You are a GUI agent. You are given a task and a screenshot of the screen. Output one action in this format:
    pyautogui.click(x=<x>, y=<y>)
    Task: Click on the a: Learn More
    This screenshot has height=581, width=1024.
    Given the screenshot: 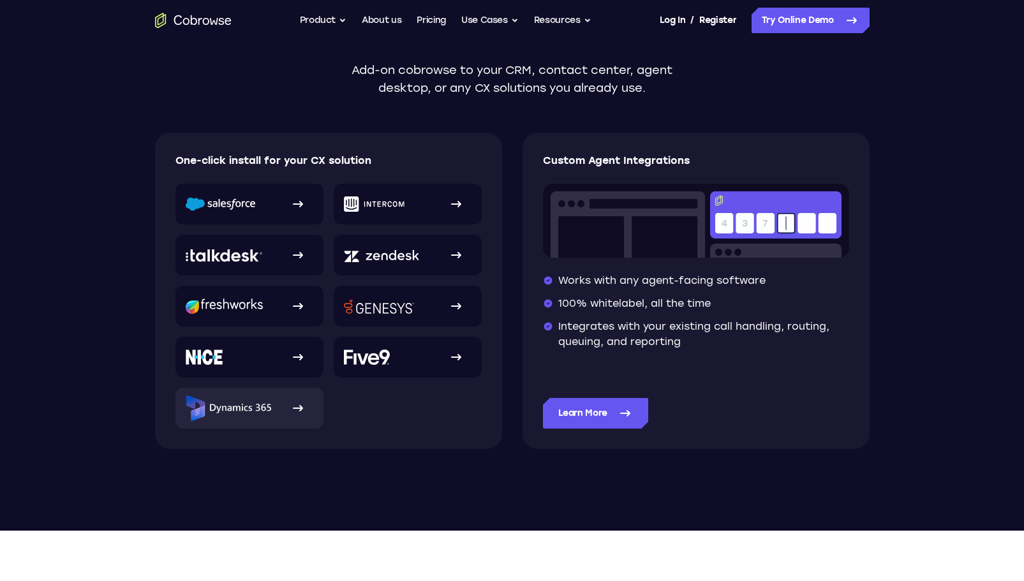 What is the action you would take?
    pyautogui.click(x=596, y=414)
    